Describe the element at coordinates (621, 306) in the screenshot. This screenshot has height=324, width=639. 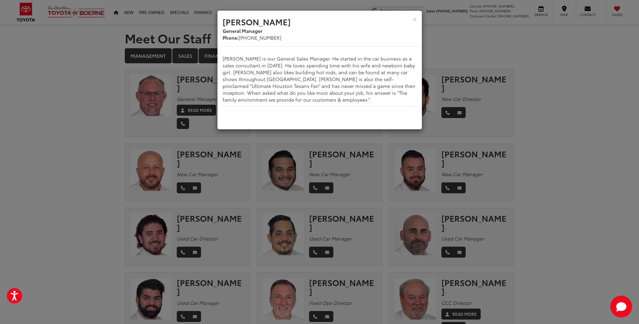
I see `button: Toggle Chat Window` at that location.